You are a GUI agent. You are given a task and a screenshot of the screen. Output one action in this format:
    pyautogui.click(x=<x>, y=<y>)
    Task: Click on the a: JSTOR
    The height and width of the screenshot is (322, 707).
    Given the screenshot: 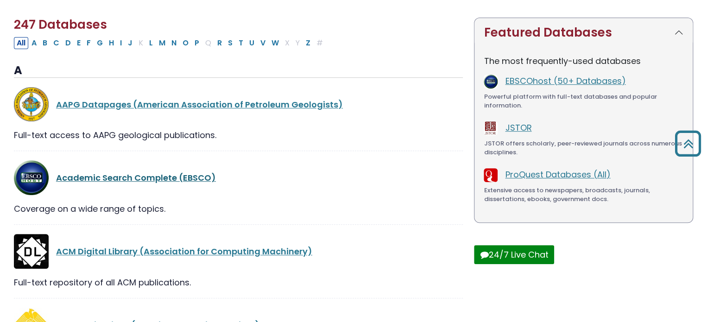 What is the action you would take?
    pyautogui.click(x=518, y=127)
    